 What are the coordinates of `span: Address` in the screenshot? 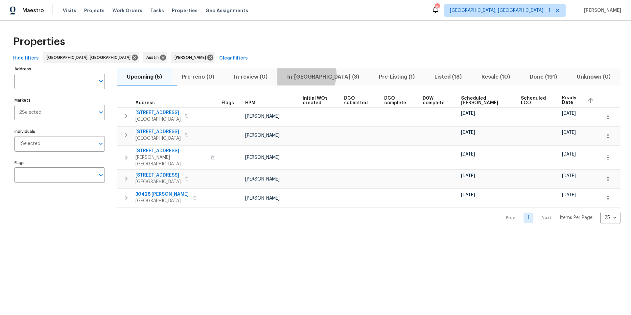 It's located at (145, 103).